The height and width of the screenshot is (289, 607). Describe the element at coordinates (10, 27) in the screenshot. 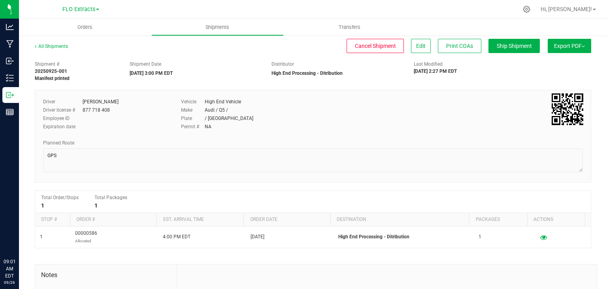

I see `inline-svg: Analytics` at that location.